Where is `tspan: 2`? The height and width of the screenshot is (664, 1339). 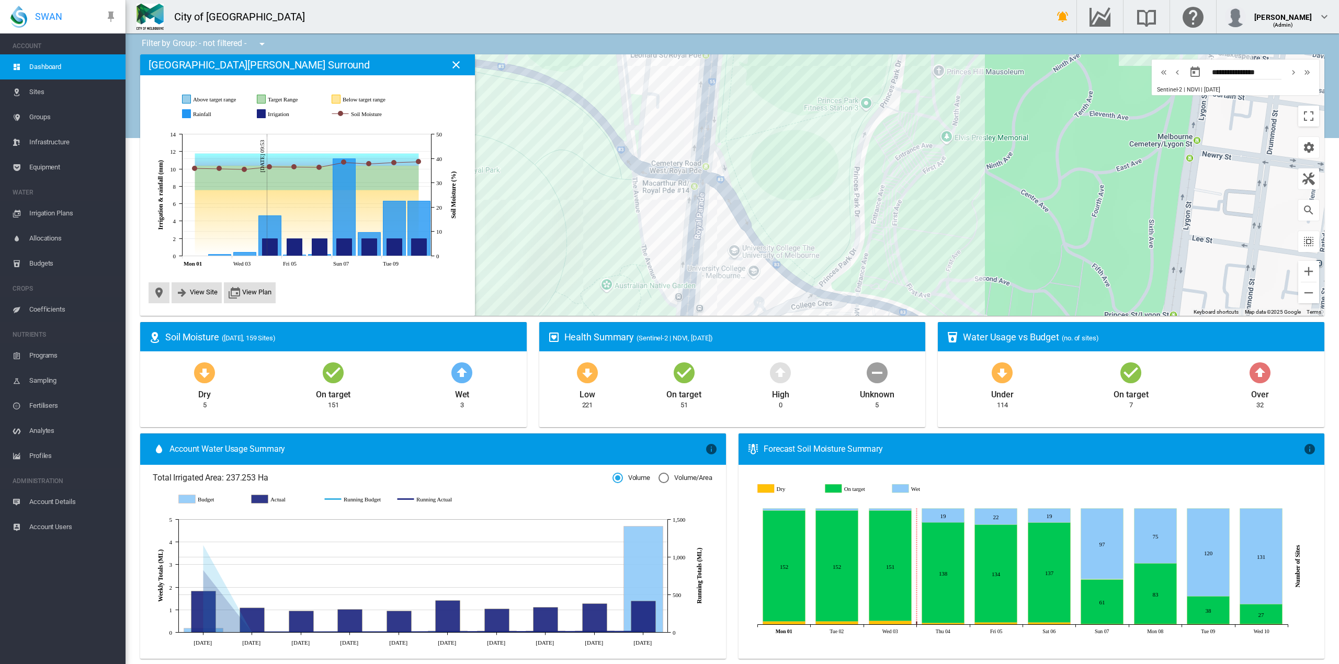 tspan: 2 is located at coordinates (170, 588).